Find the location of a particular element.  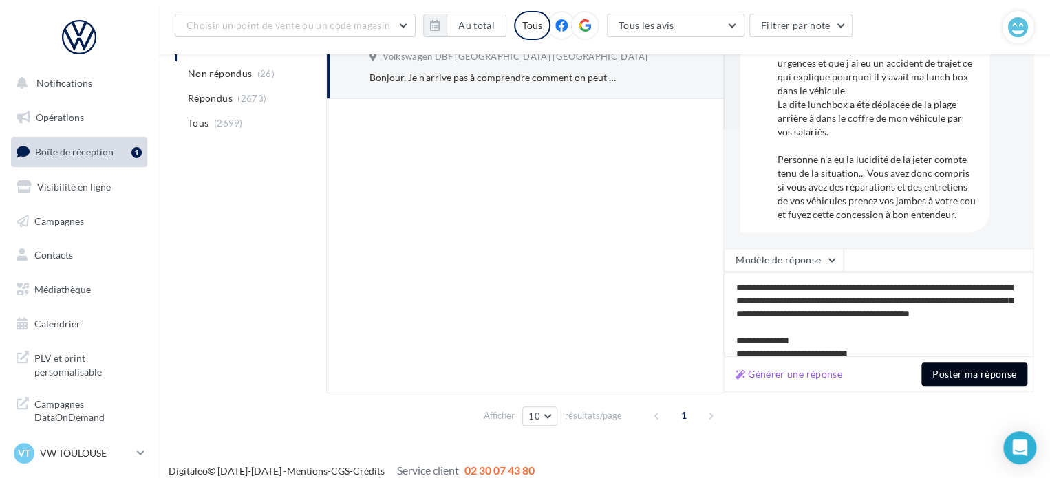

a: Visibilité en ligne is located at coordinates (79, 187).